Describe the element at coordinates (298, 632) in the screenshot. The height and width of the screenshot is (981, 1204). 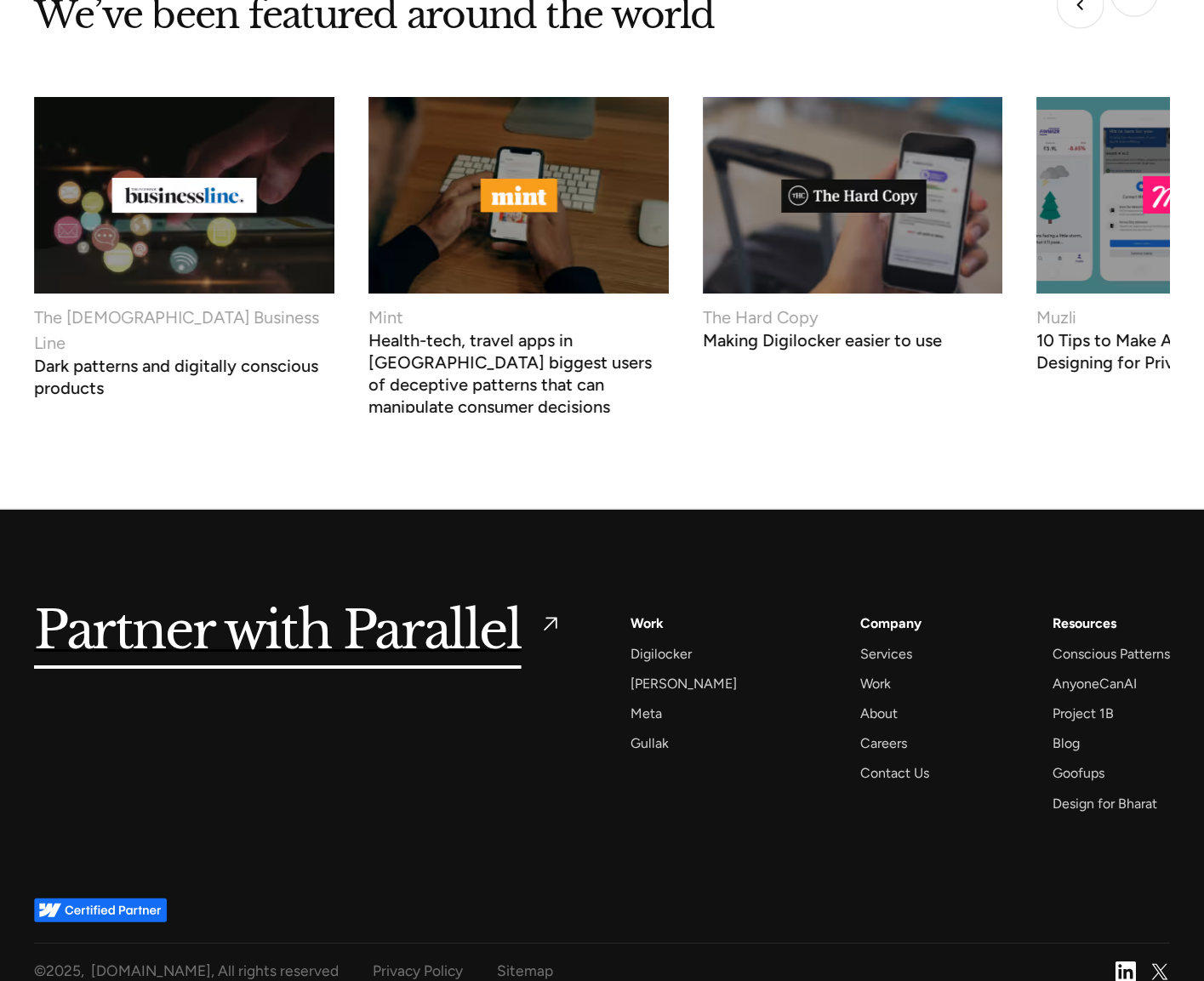
I see `a: Partner with Parallel` at that location.